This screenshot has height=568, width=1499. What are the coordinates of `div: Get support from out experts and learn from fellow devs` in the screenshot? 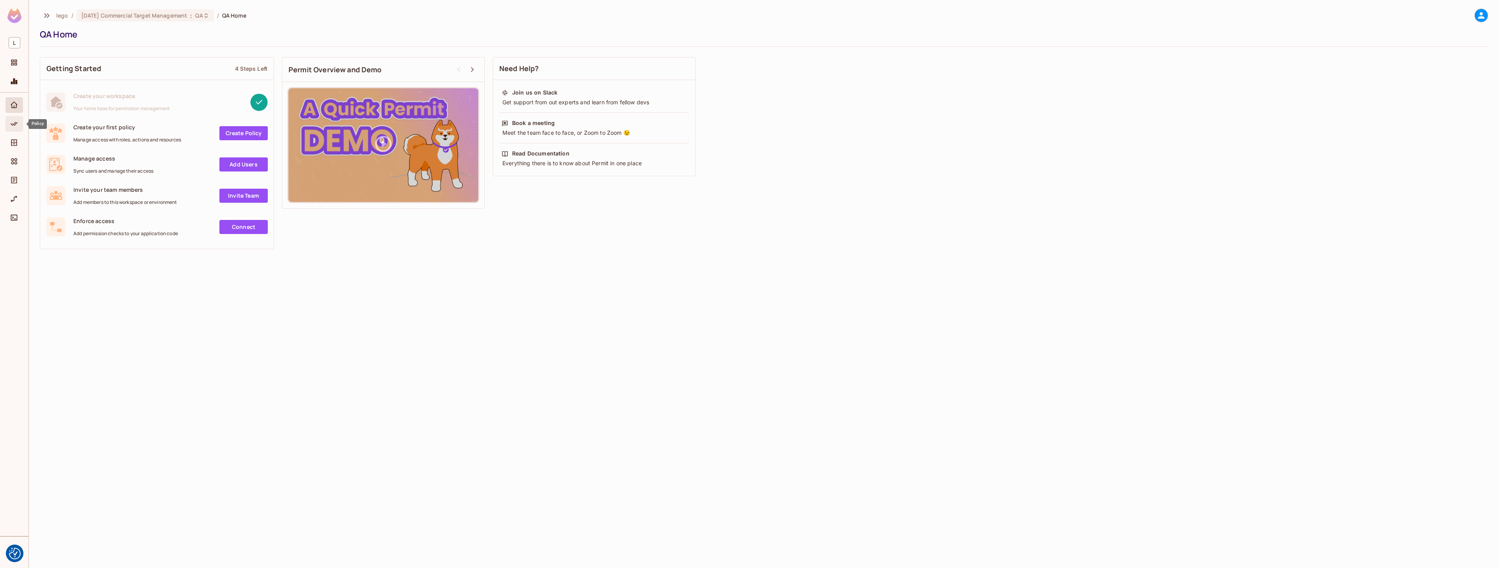 It's located at (594, 102).